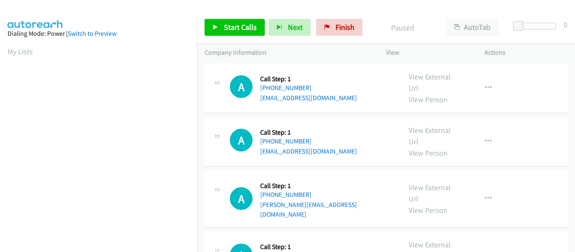 This screenshot has height=252, width=575. I want to click on button: Next, so click(290, 27).